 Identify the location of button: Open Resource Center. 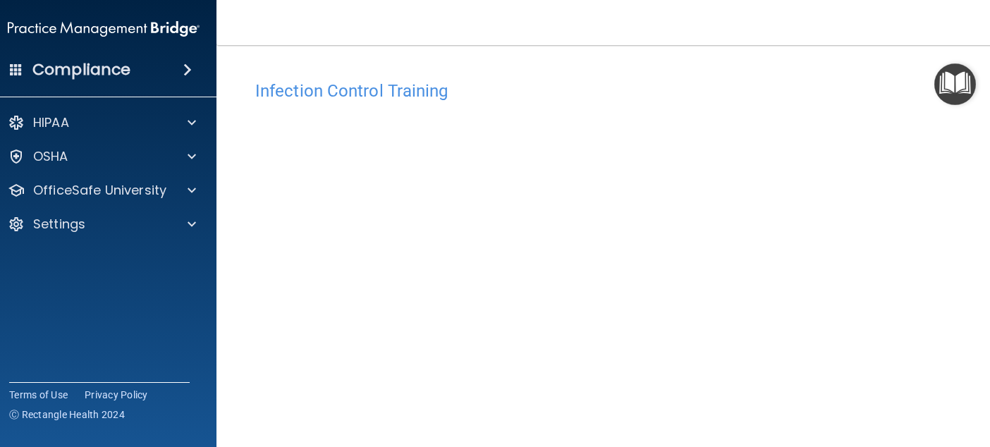
(955, 84).